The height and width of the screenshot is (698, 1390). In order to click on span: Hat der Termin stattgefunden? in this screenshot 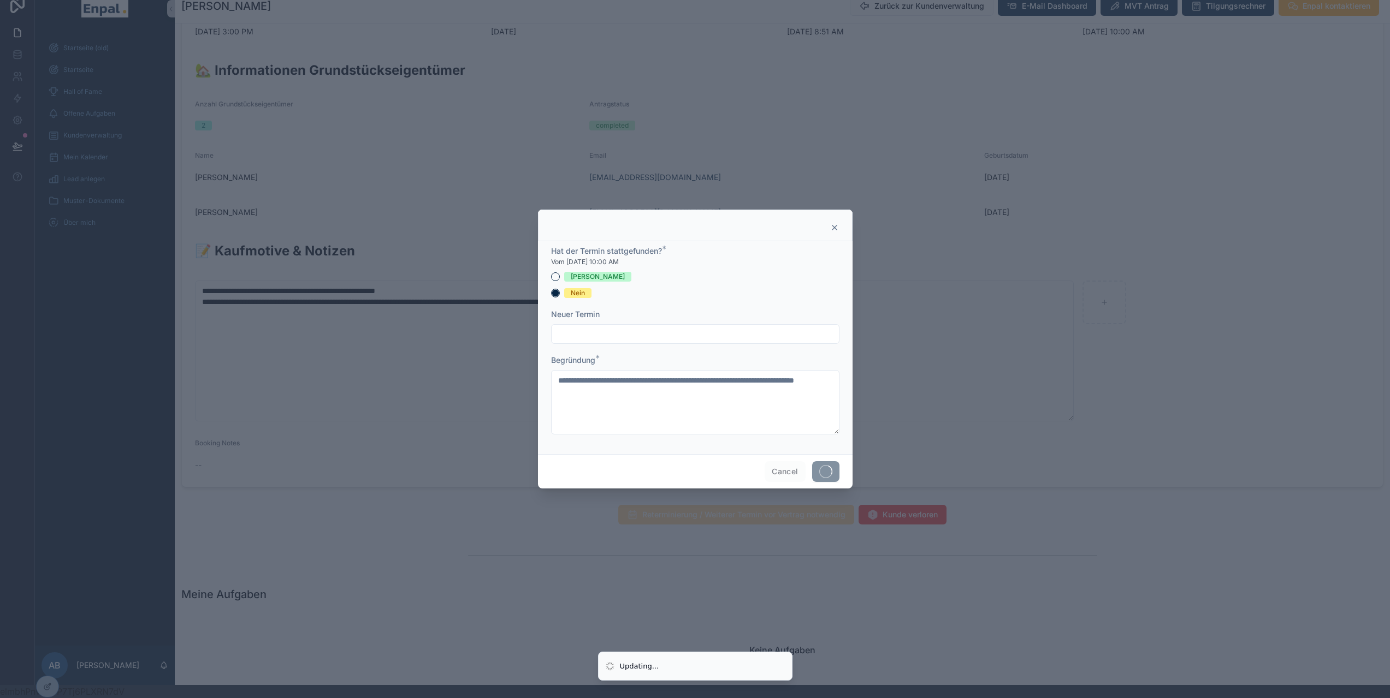, I will do `click(606, 251)`.